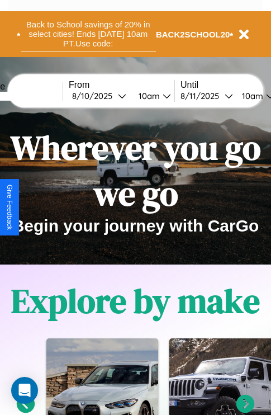  Describe the element at coordinates (152, 96) in the screenshot. I see `button: 10am` at that location.